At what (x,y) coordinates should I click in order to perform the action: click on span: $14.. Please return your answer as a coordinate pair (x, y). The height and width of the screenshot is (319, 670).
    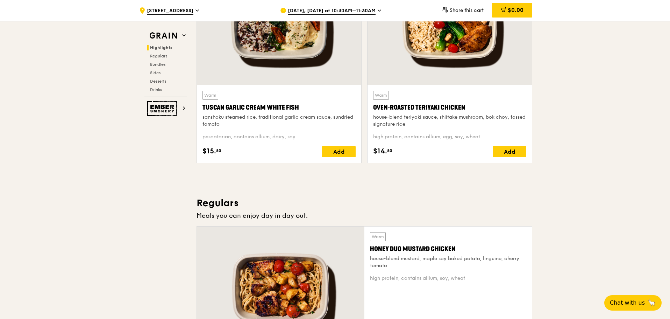
    Looking at the image, I should click on (380, 151).